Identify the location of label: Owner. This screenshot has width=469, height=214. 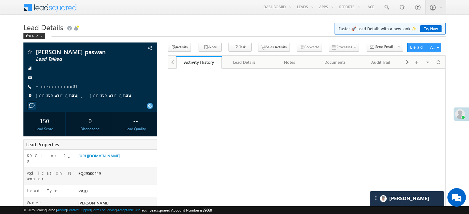
(34, 203).